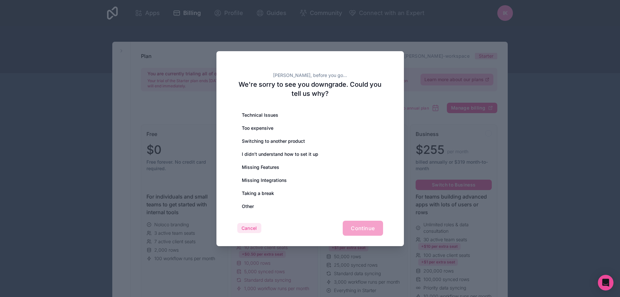  I want to click on div: Too expensive, so click(310, 128).